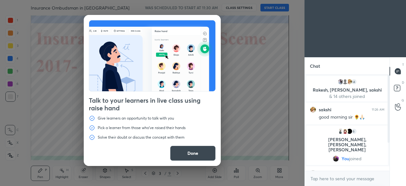 The image size is (406, 186). Describe the element at coordinates (315, 66) in the screenshot. I see `p: Chat` at that location.